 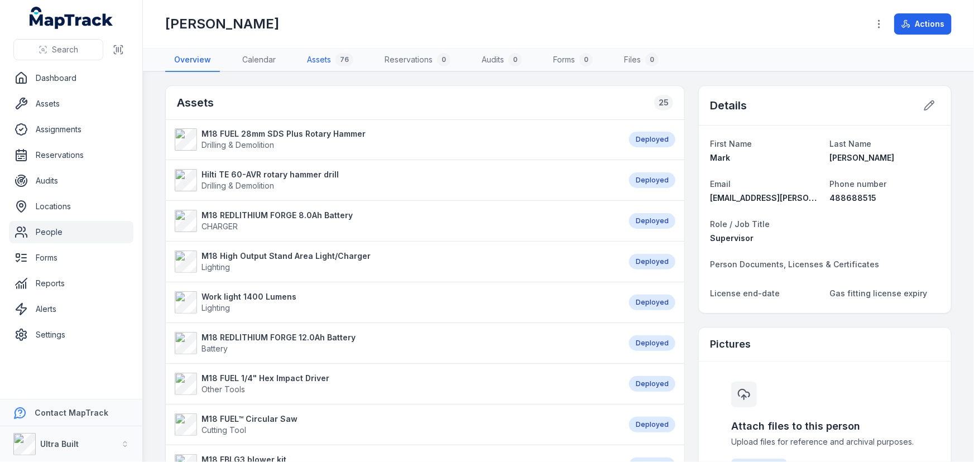 I want to click on span: License end-date, so click(x=745, y=293).